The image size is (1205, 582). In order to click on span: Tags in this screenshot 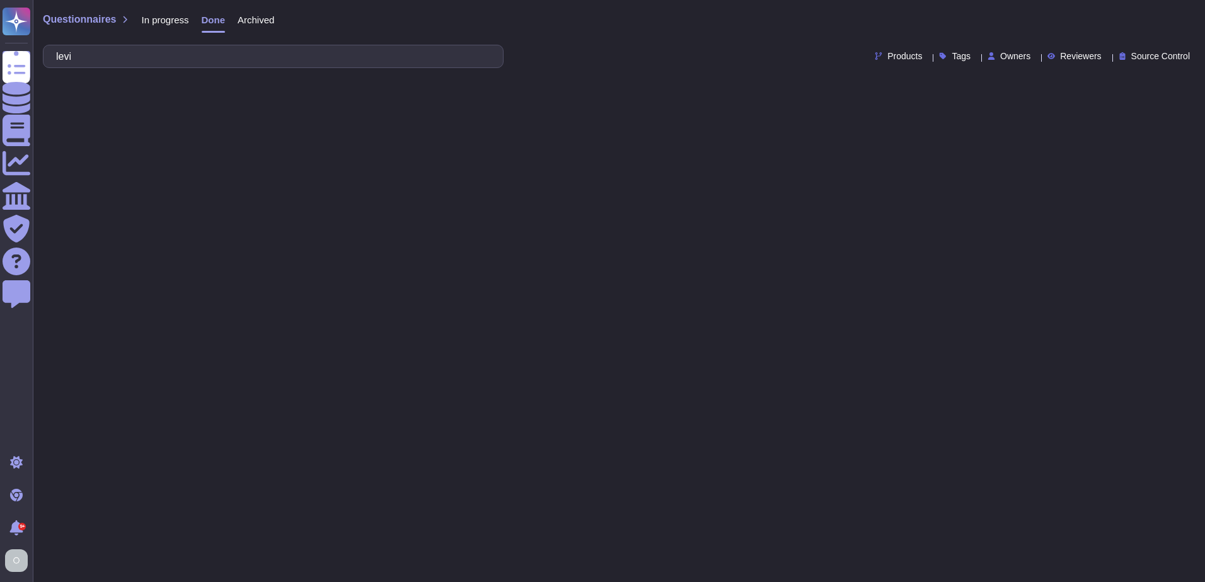, I will do `click(961, 56)`.